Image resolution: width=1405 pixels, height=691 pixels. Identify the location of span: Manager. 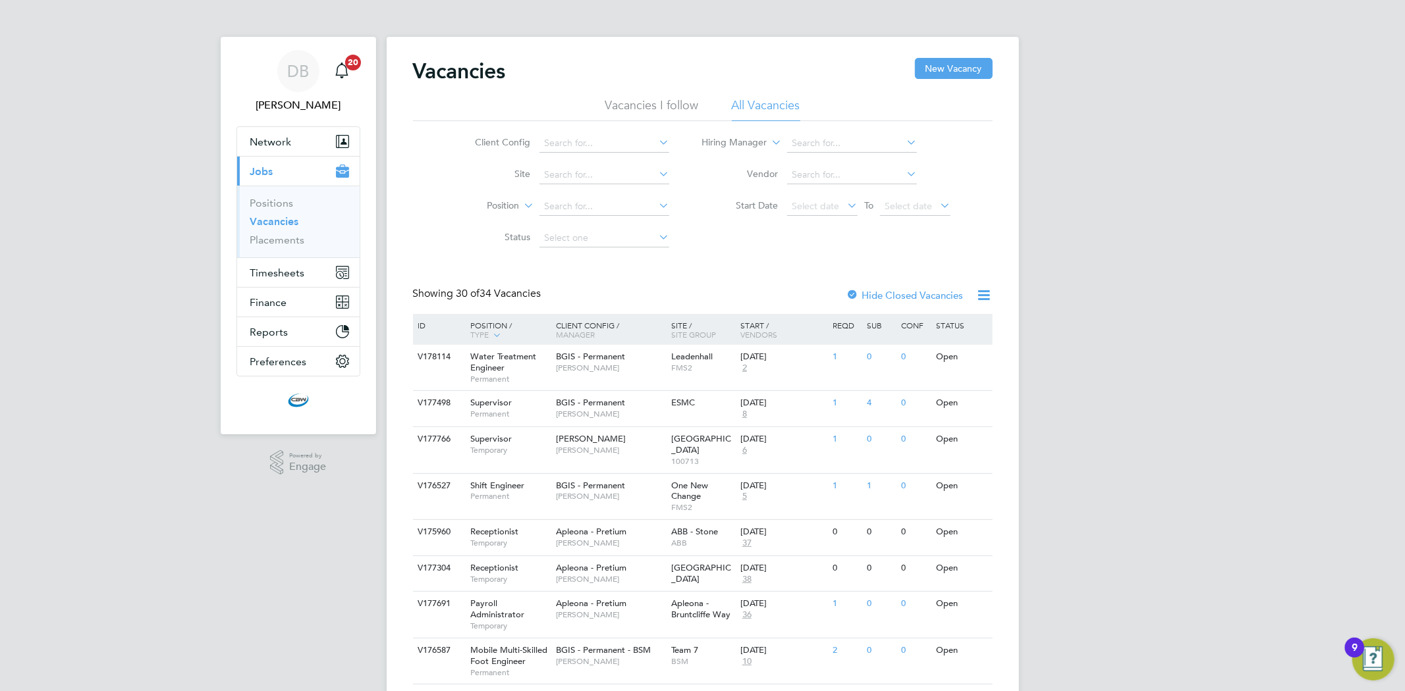
(575, 335).